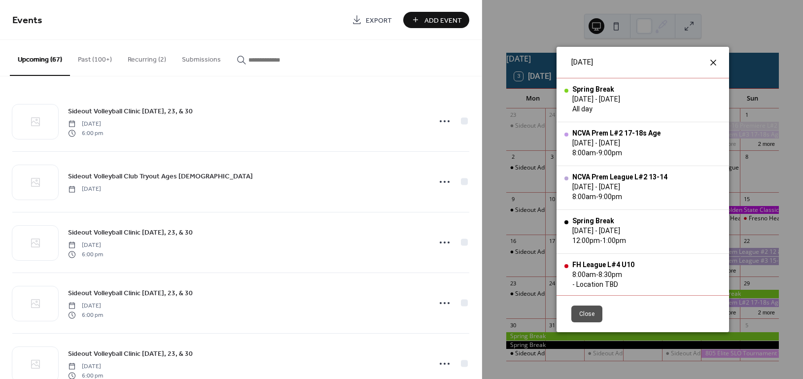  I want to click on button: Submissions, so click(201, 57).